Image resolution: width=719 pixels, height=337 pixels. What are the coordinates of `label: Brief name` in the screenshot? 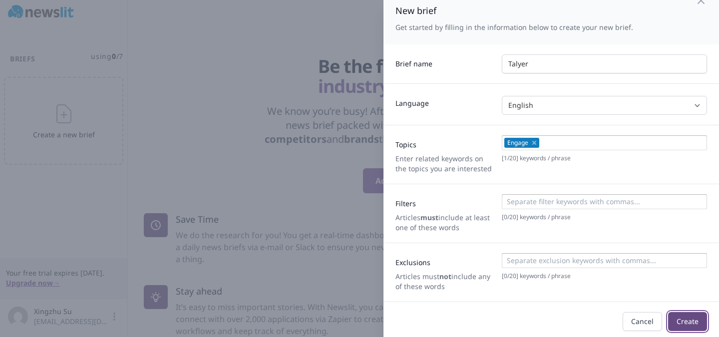 It's located at (445, 62).